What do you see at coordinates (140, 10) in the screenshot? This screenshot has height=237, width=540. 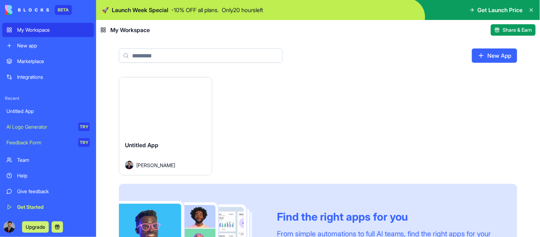 I see `span: Launch Week Special` at bounding box center [140, 10].